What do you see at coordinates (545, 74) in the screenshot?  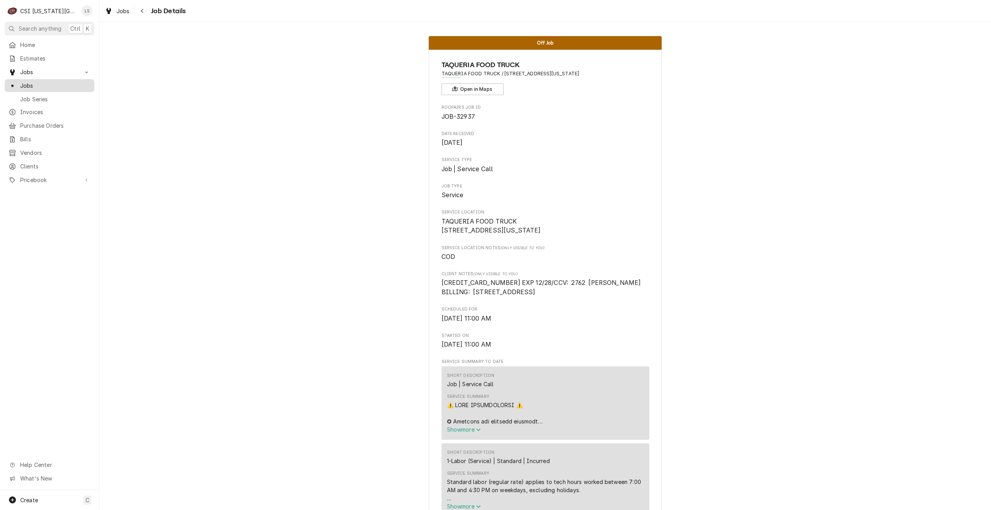 I see `span: Address` at bounding box center [545, 74].